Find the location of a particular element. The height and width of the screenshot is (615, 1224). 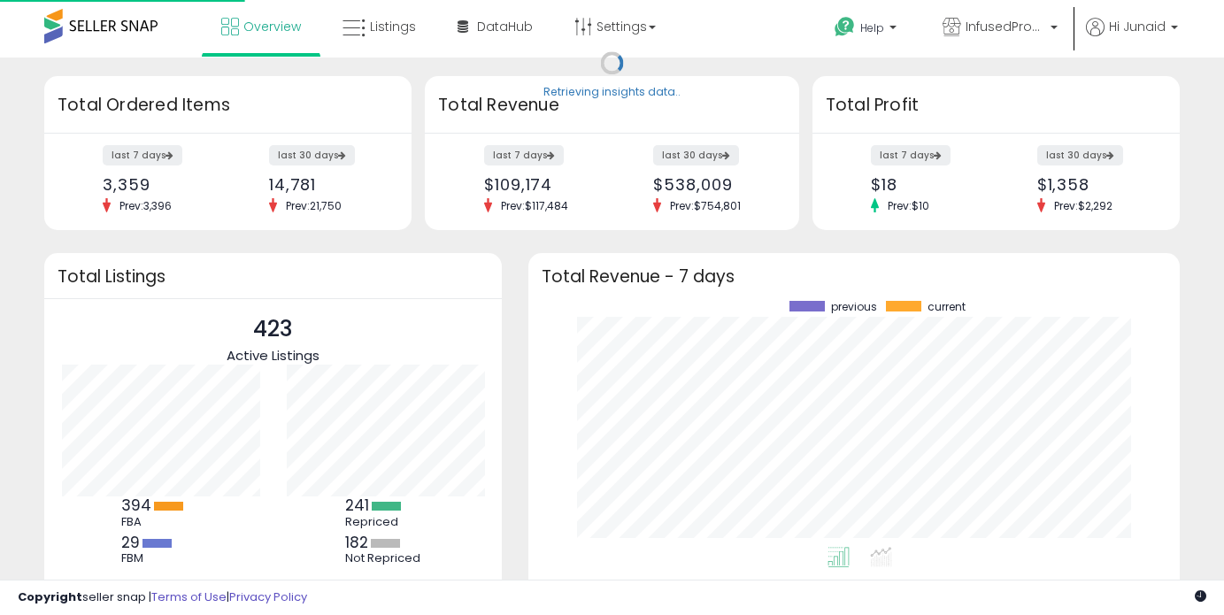

b: 394 is located at coordinates (136, 505).